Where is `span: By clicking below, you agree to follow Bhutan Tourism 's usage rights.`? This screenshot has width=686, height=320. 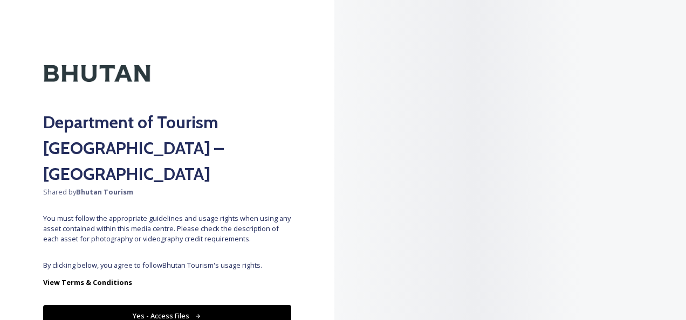
span: By clicking below, you agree to follow Bhutan Tourism 's usage rights. is located at coordinates (167, 265).